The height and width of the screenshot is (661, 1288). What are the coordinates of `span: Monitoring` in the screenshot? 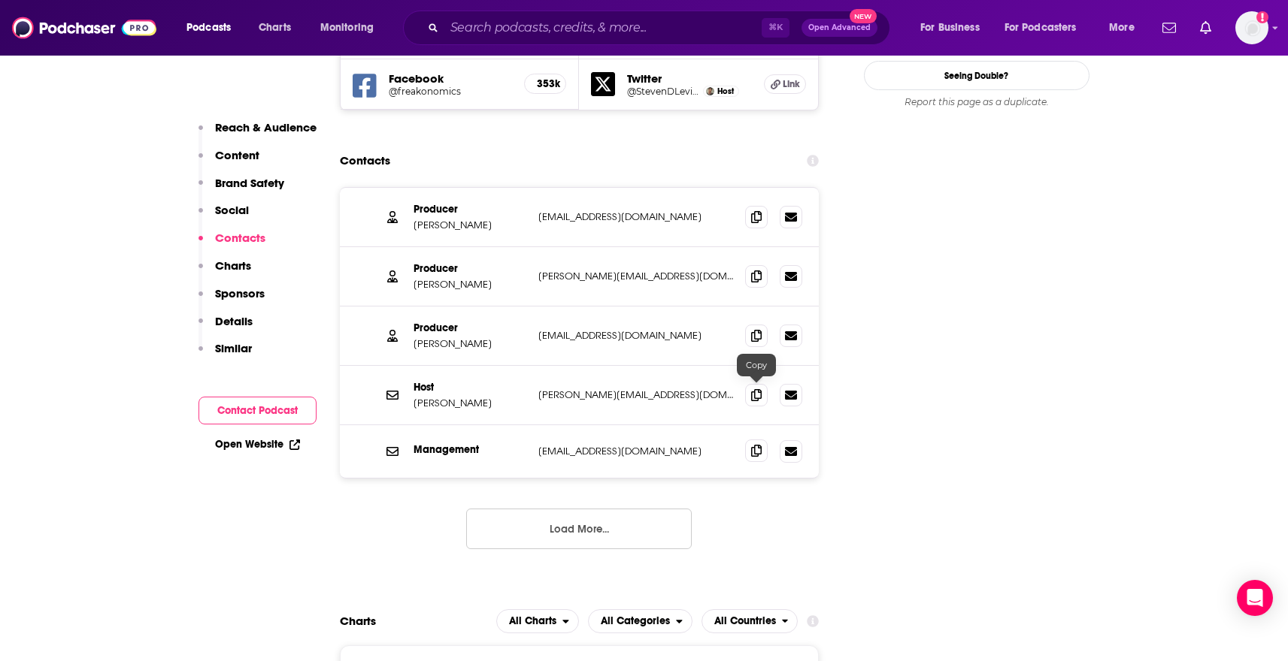 It's located at (346, 28).